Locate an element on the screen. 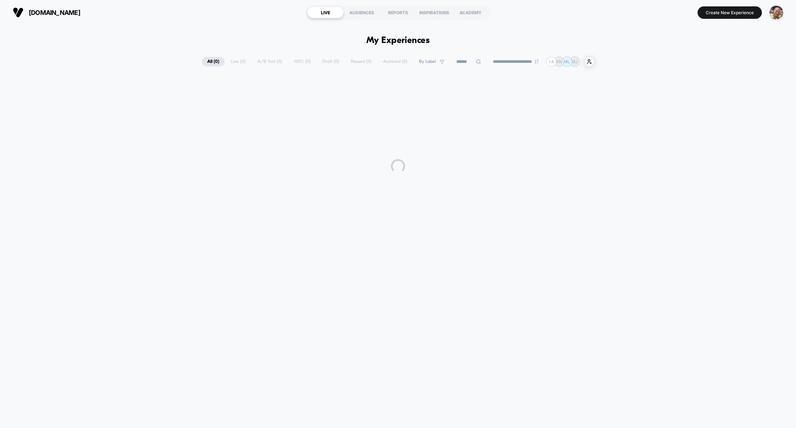 The height and width of the screenshot is (428, 796). div: LIVE is located at coordinates (325, 12).